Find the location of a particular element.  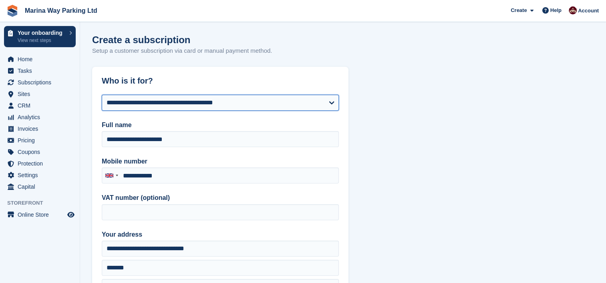

h1: Create a subscription is located at coordinates (141, 40).